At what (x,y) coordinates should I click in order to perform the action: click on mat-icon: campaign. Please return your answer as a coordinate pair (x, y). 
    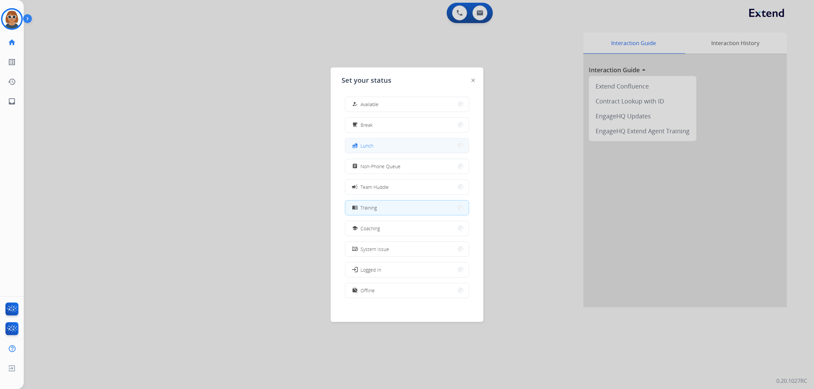
    Looking at the image, I should click on (355, 187).